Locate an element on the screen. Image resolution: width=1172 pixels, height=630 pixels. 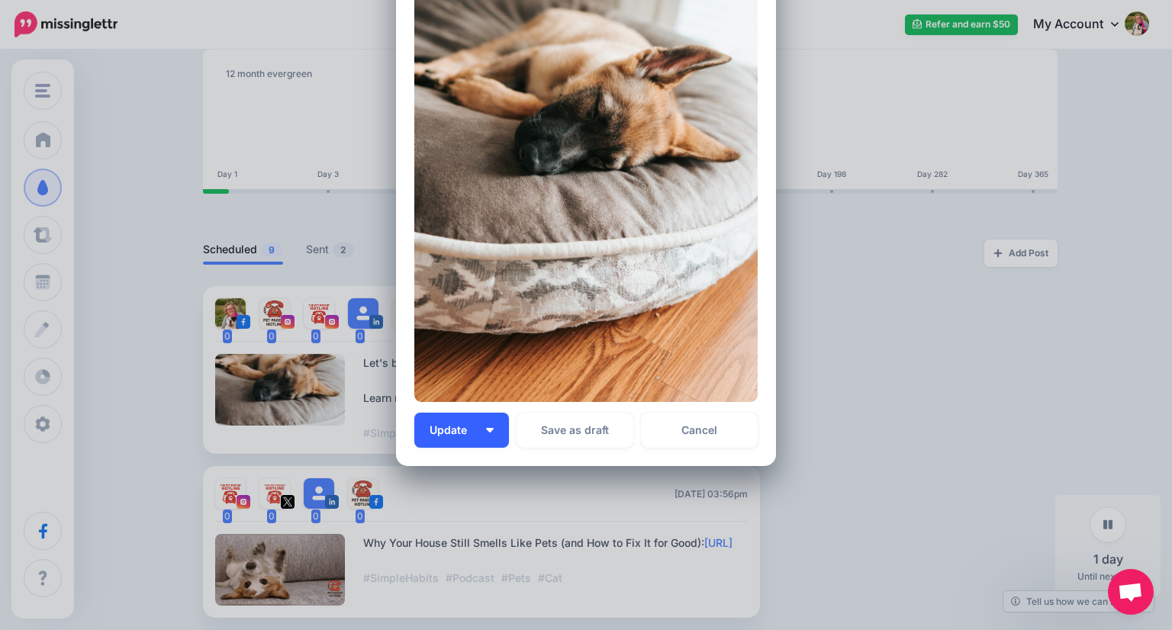
a: Cancel is located at coordinates (699, 431).